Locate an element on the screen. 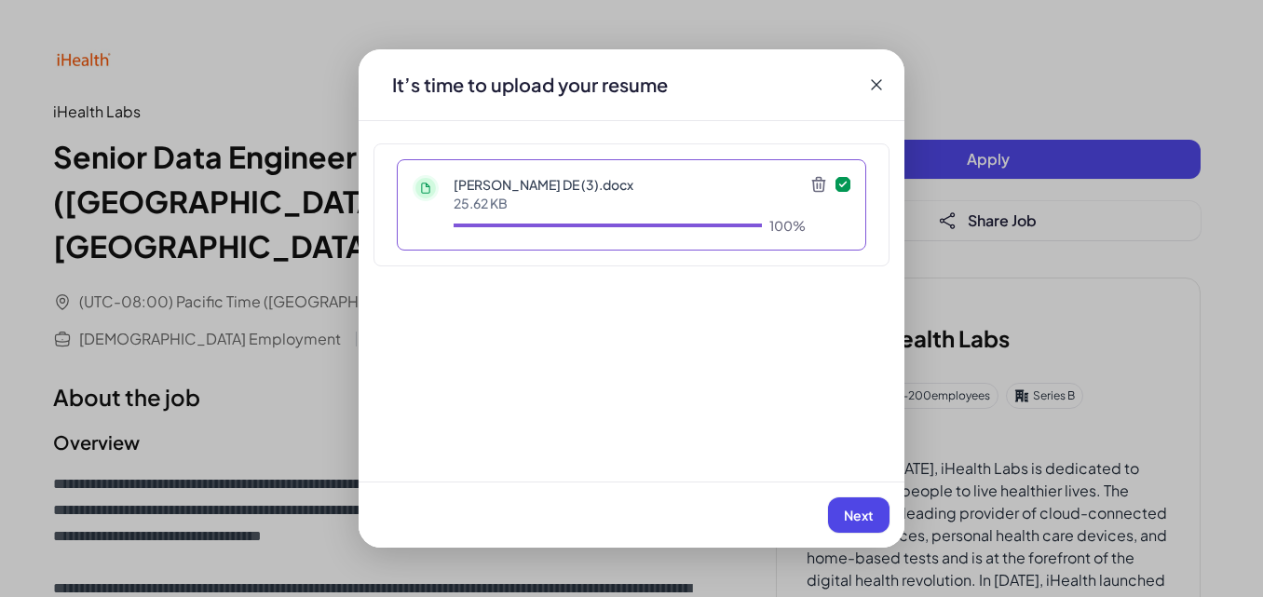  div: 100% is located at coordinates (787, 225).